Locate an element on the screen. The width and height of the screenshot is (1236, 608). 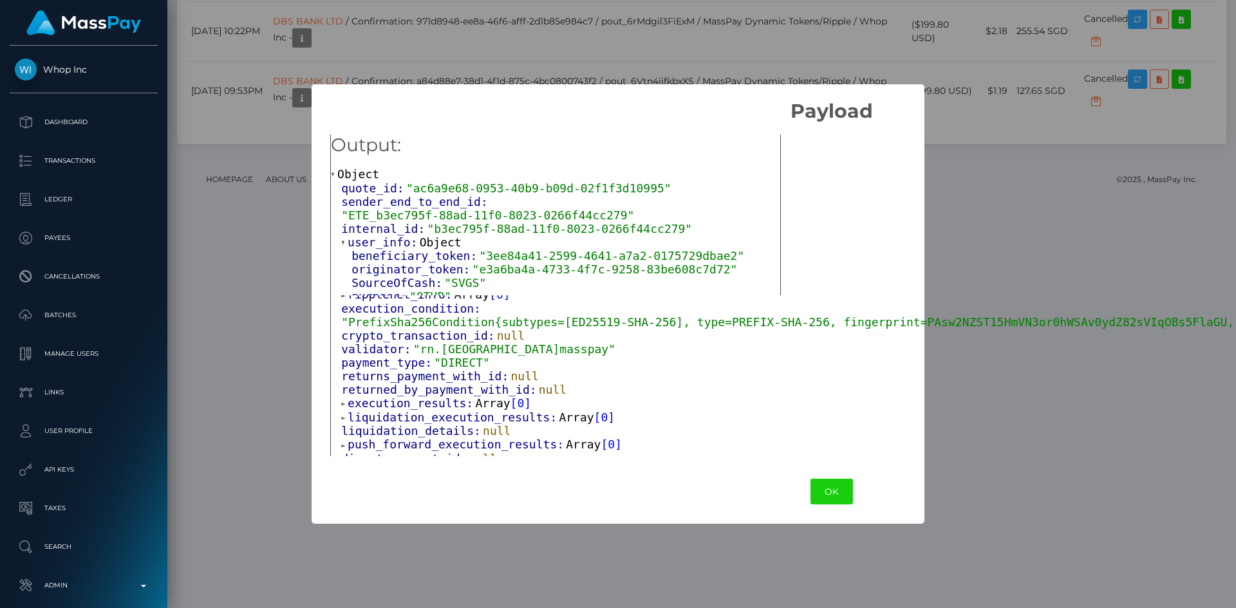
span: push_forward_execution_results: is located at coordinates (456, 444).